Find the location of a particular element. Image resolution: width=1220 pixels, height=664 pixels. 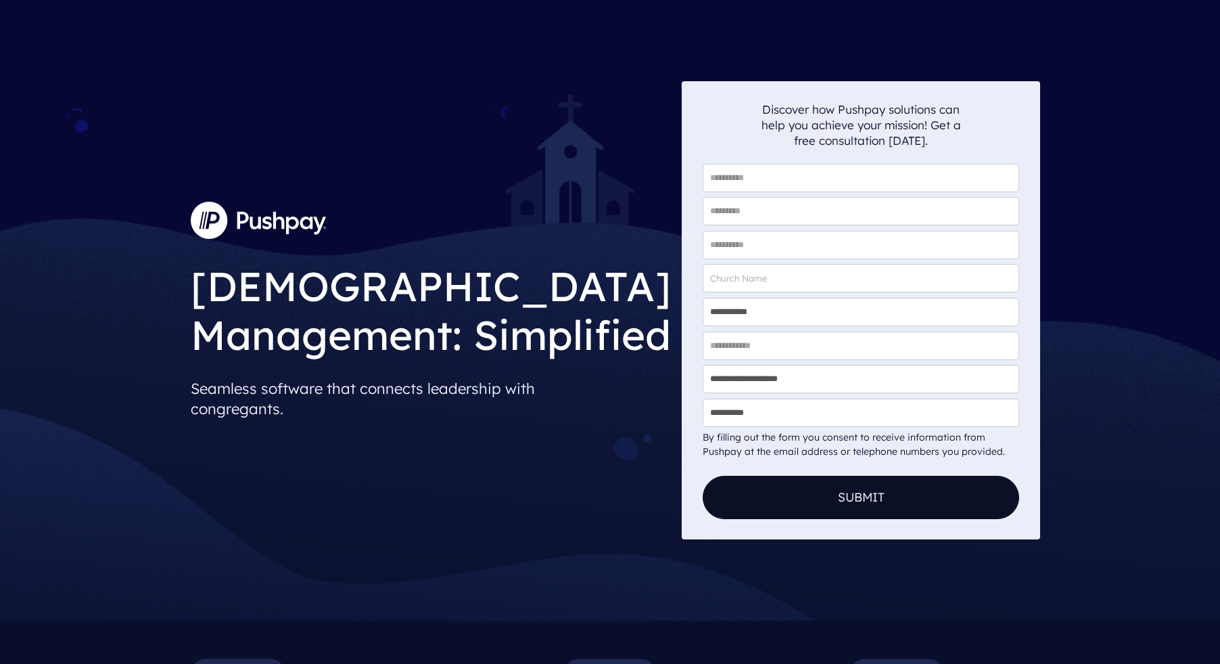

input: Church Name is located at coordinates (861, 278).